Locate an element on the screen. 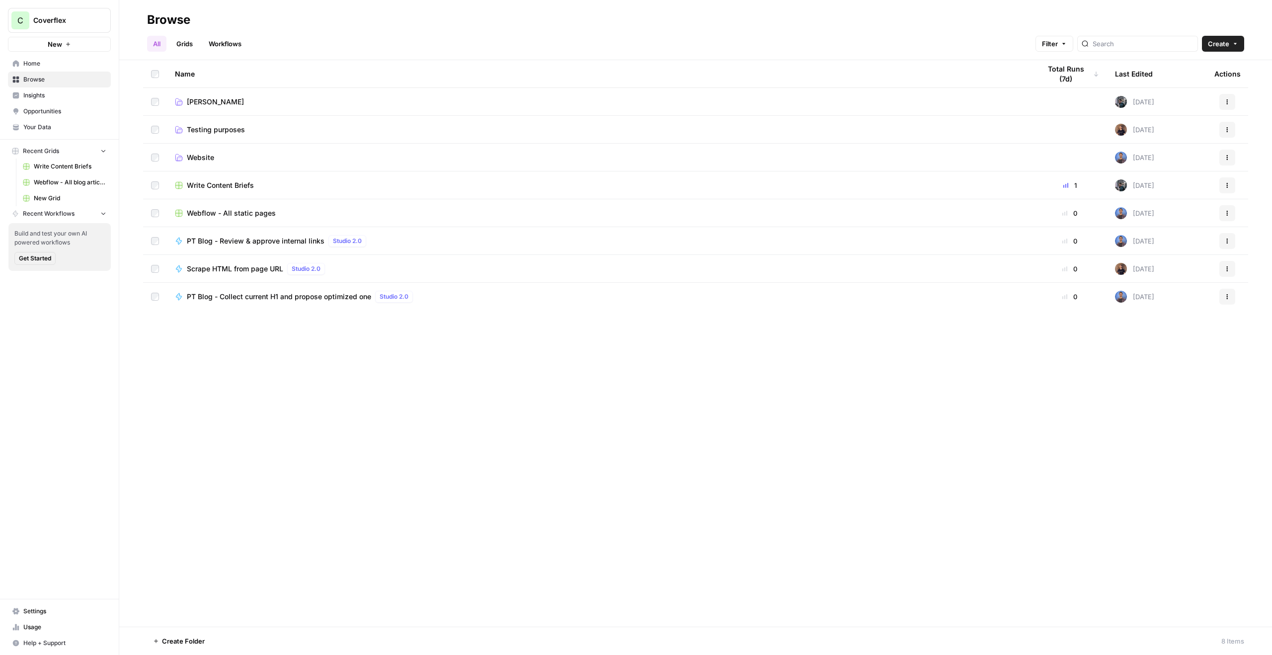 The image size is (1272, 655). button: Create is located at coordinates (1222, 44).